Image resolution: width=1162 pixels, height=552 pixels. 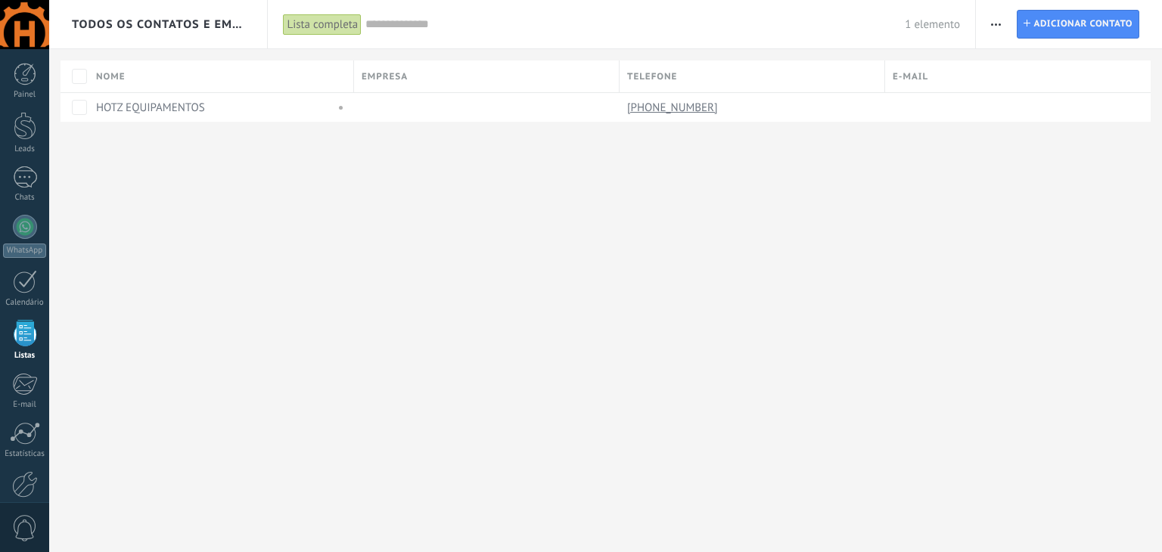 What do you see at coordinates (151, 107) in the screenshot?
I see `a: HOTZ EQUIPAMENTOS` at bounding box center [151, 107].